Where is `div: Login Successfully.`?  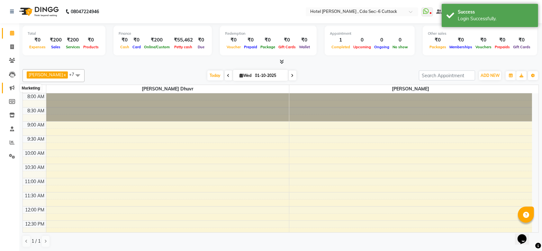
div: Login Successfully. is located at coordinates (496, 19).